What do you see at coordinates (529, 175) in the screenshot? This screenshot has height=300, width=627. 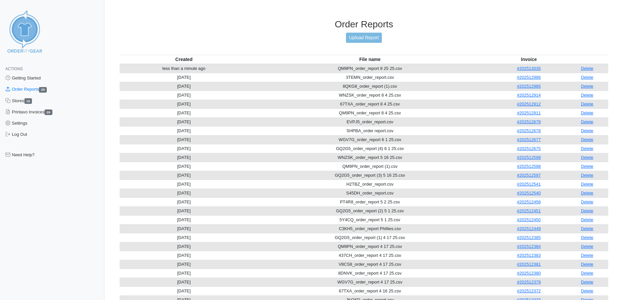 I see `a: #202512597` at bounding box center [529, 175].